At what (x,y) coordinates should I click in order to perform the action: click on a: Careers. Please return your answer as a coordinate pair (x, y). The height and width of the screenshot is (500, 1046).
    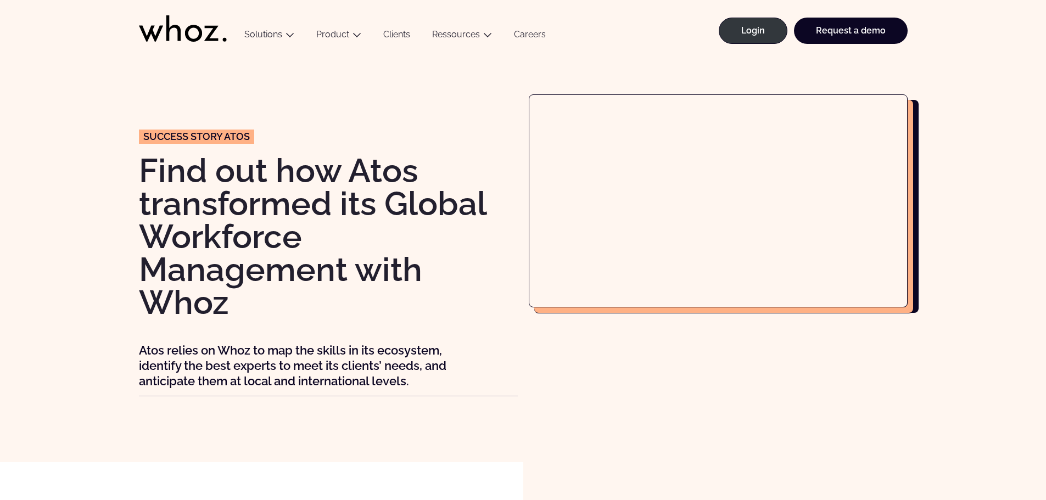
    Looking at the image, I should click on (530, 36).